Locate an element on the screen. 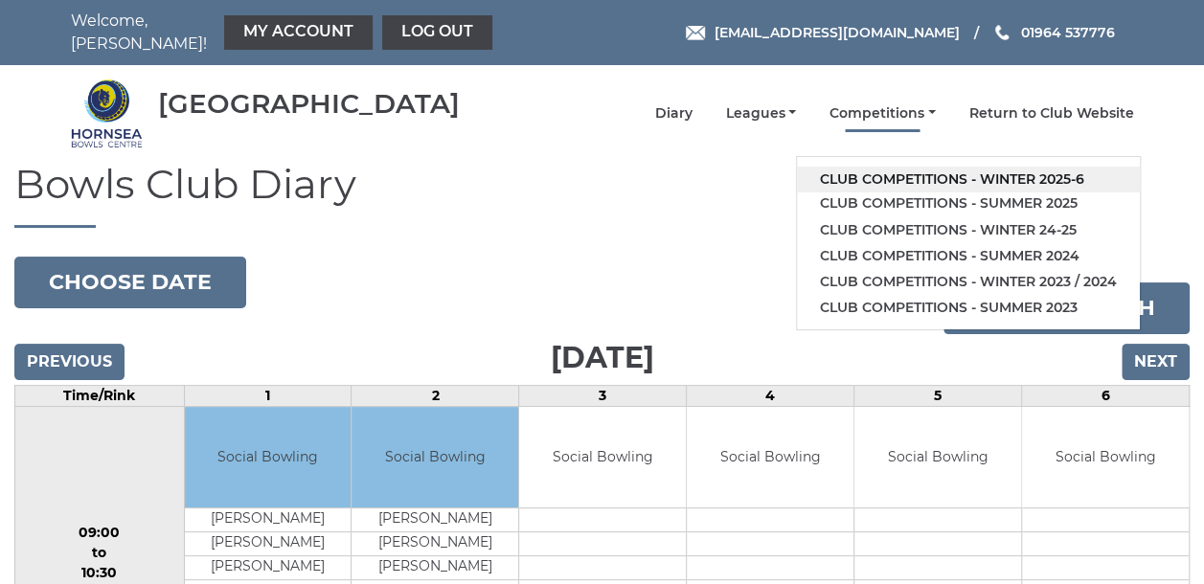  td: Time/Rink is located at coordinates (100, 397).